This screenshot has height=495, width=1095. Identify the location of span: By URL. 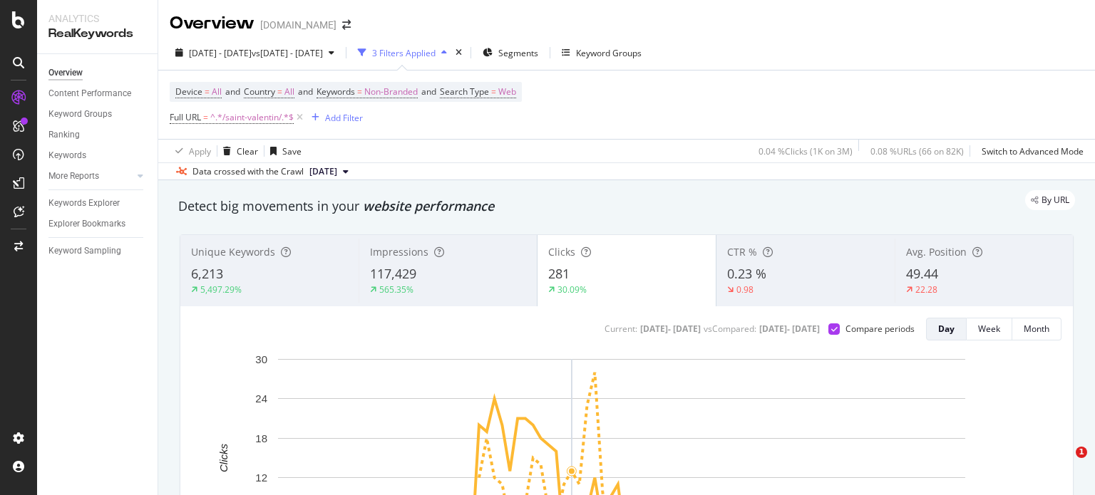
(1055, 200).